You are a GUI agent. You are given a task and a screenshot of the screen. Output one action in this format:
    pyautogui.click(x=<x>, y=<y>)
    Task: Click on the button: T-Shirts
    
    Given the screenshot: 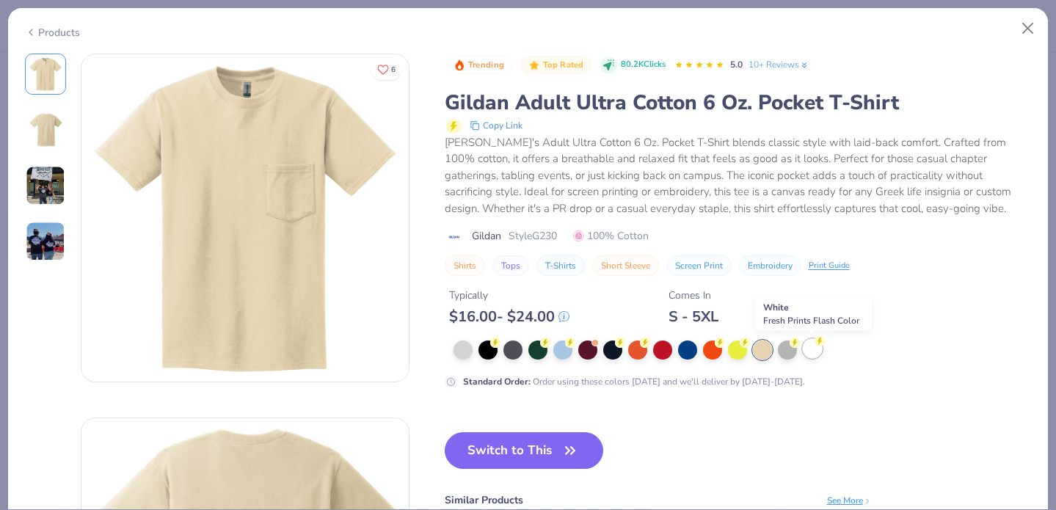 What is the action you would take?
    pyautogui.click(x=561, y=266)
    